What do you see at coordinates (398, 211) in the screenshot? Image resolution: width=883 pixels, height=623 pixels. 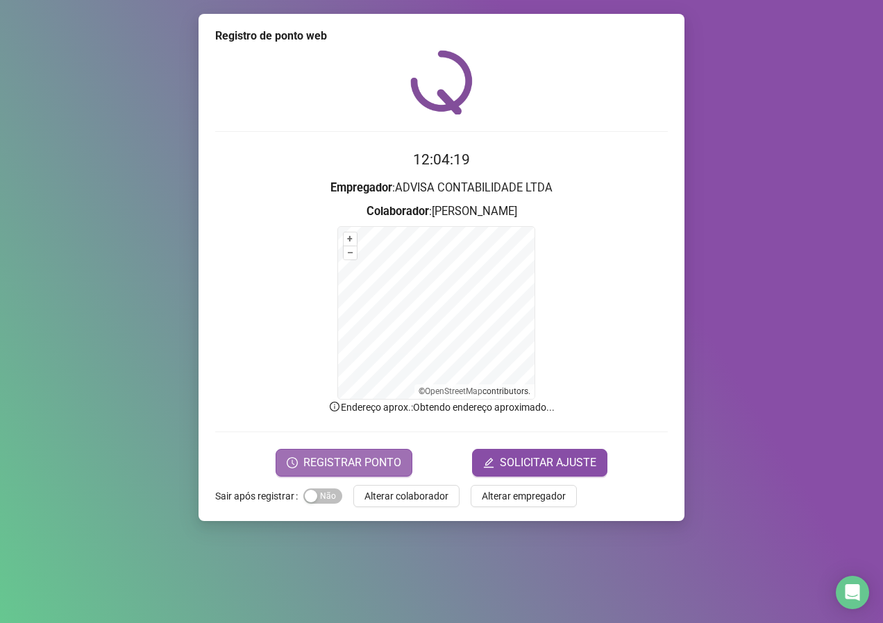 I see `strong: Colaborador` at bounding box center [398, 211].